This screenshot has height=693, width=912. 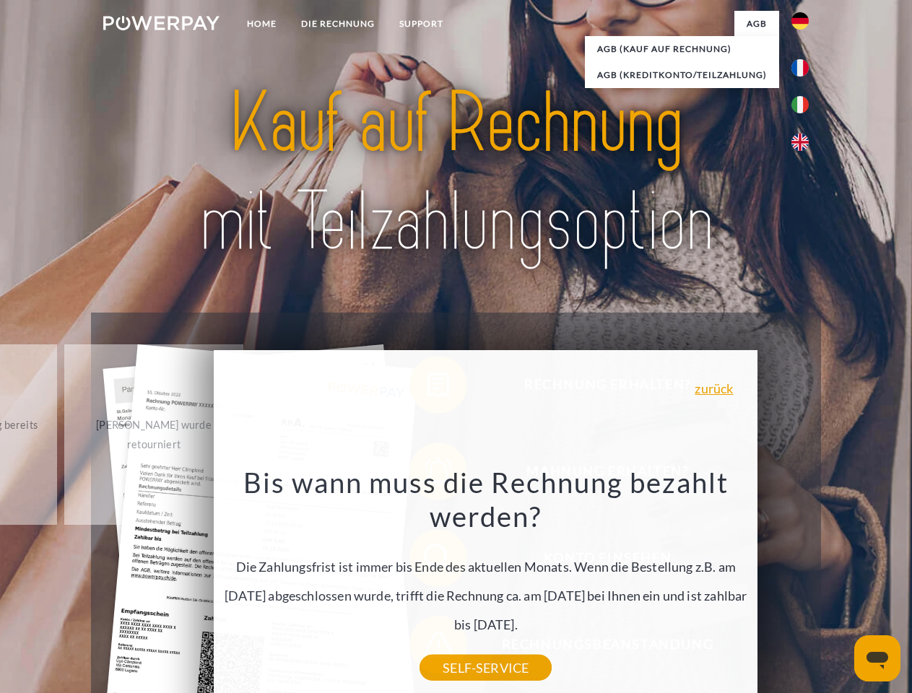 I want to click on a: agb, so click(x=757, y=24).